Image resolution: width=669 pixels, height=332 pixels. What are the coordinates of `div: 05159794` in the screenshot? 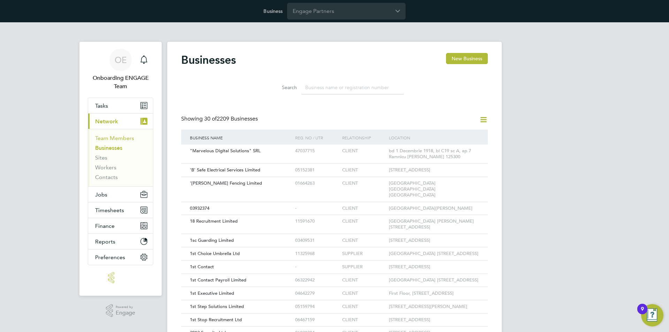 It's located at (317, 307).